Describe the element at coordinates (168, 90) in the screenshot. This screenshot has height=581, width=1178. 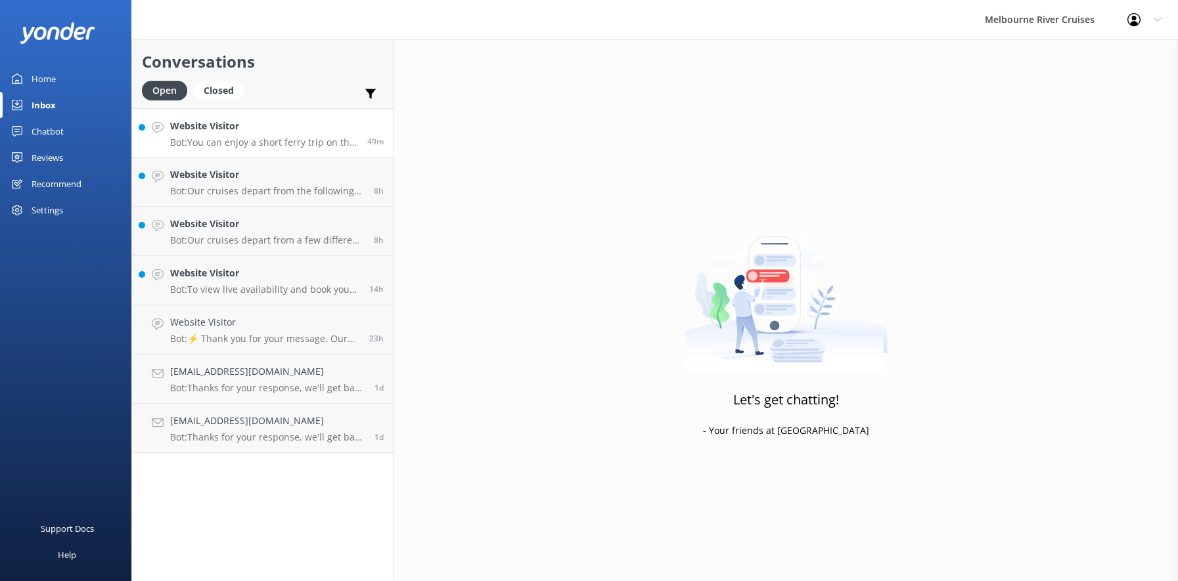
I see `a: Open` at that location.